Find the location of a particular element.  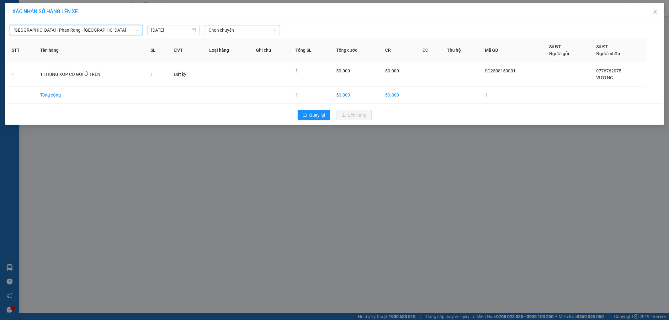

th: CC is located at coordinates (430, 50).